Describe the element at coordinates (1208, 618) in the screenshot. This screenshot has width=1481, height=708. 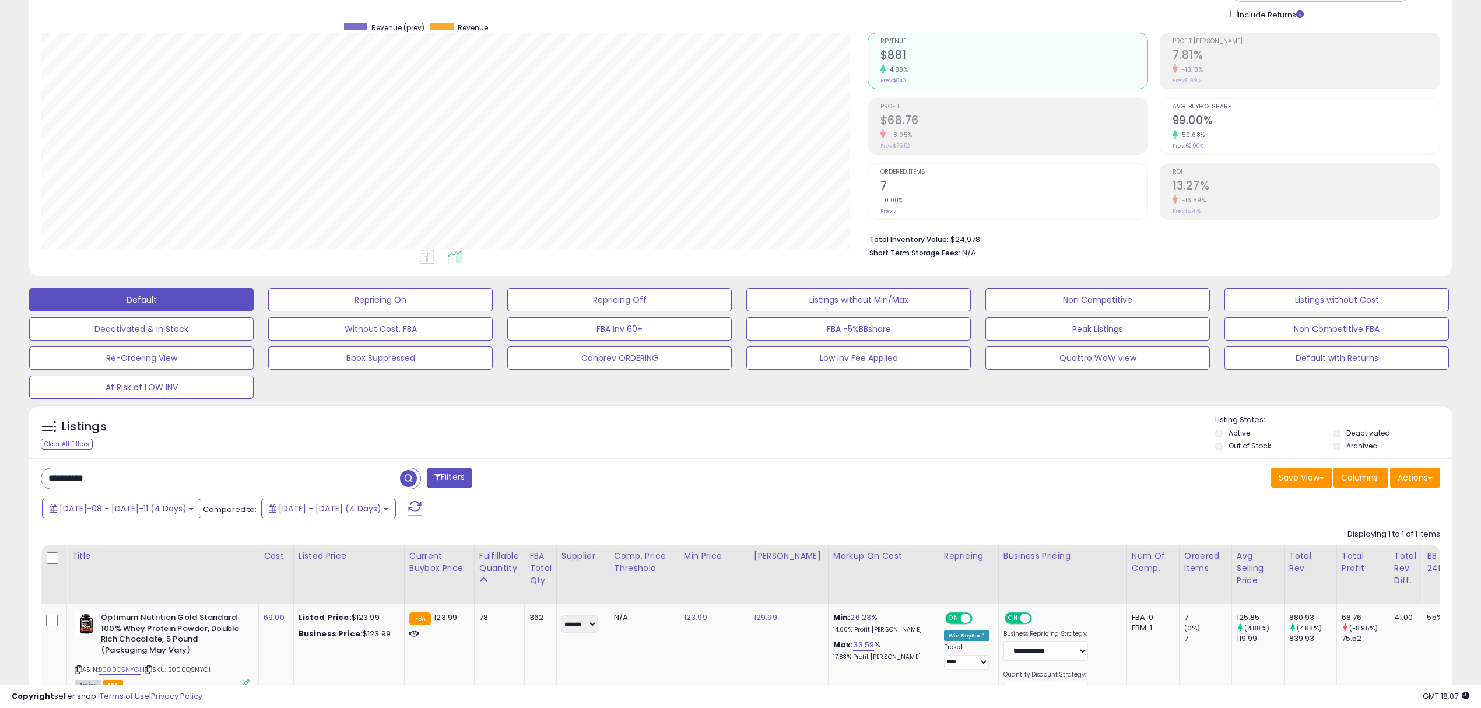
I see `div: 7` at that location.